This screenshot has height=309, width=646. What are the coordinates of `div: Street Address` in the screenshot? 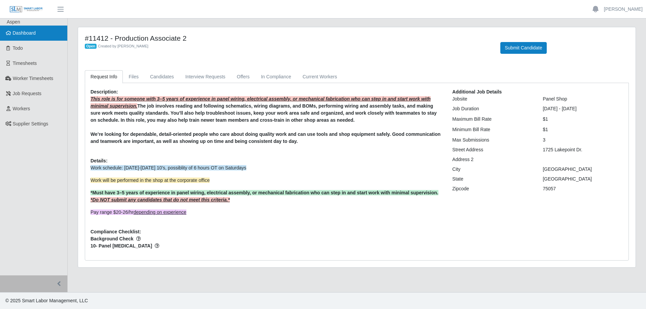 It's located at (492, 150).